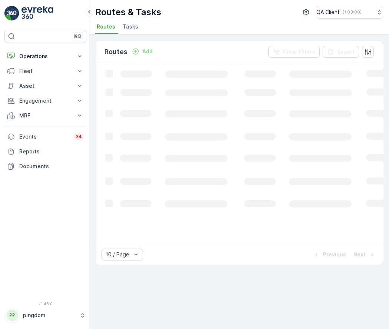 This screenshot has width=389, height=329. Describe the element at coordinates (45, 137) in the screenshot. I see `a: Events34` at that location.